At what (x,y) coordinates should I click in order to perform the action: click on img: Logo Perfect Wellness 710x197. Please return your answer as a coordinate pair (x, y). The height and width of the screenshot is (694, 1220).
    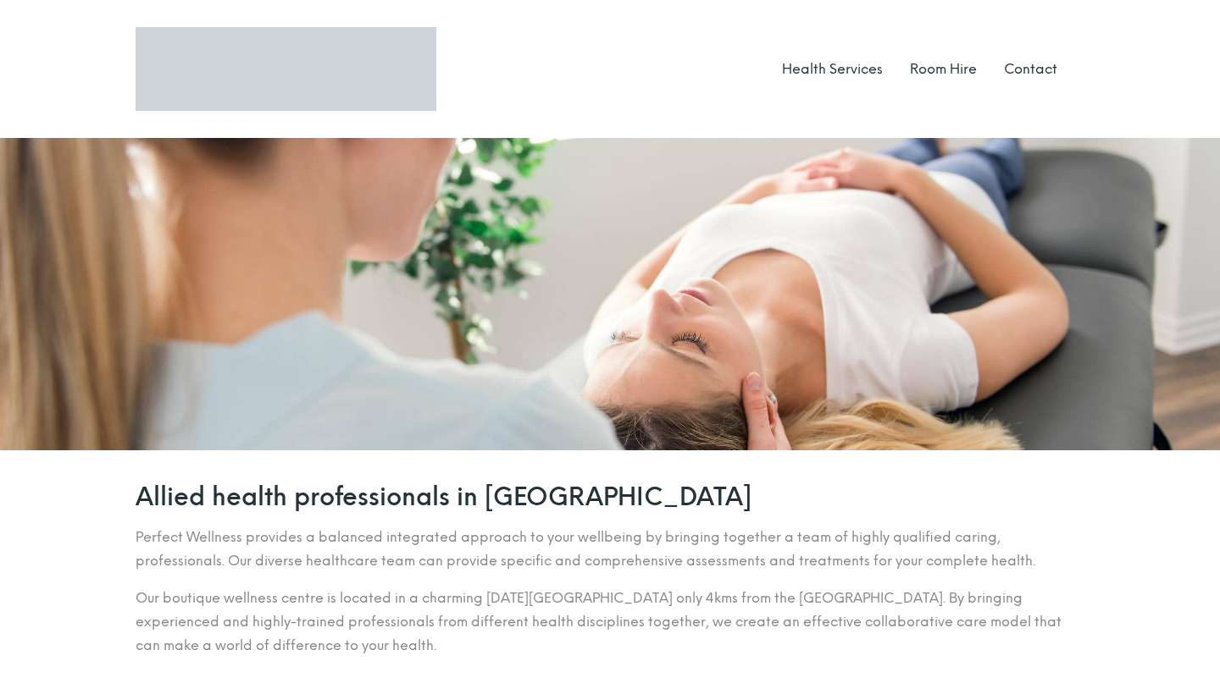
    Looking at the image, I should click on (285, 69).